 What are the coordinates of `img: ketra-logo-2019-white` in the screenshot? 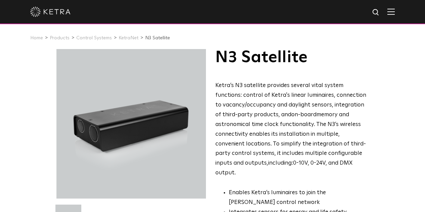 It's located at (50, 12).